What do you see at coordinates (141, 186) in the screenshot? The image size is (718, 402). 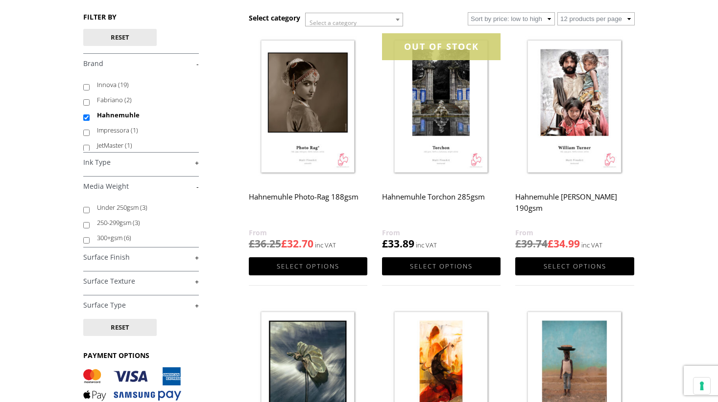 I see `h4: Media Weight` at bounding box center [141, 186].